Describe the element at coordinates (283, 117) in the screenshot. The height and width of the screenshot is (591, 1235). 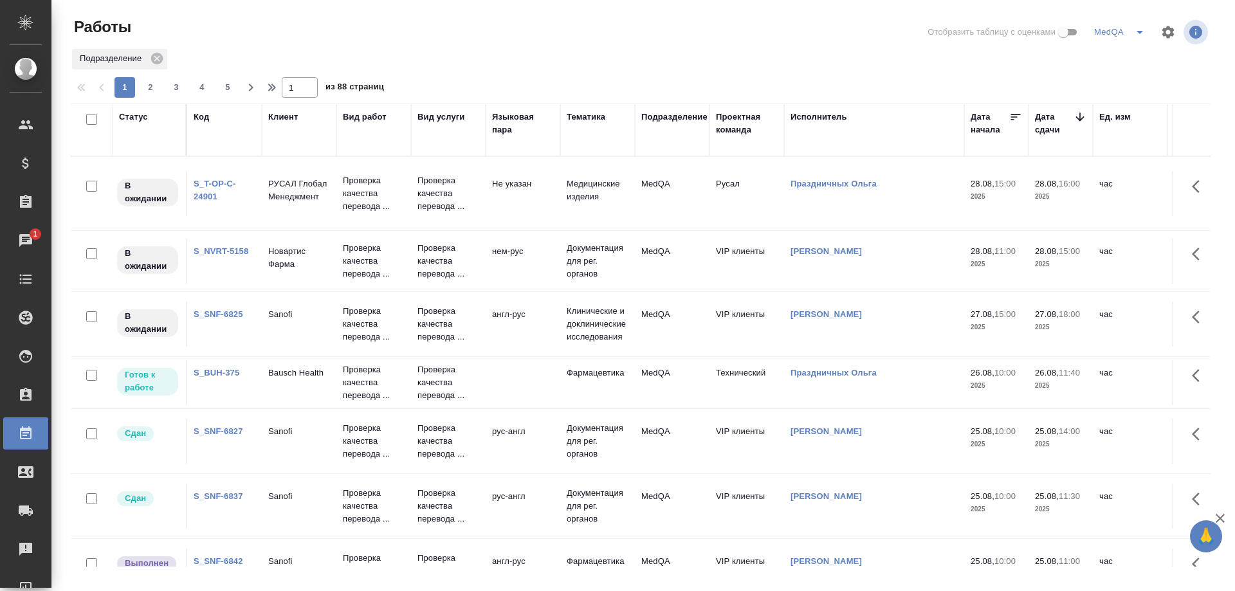
I see `div: Клиент` at that location.